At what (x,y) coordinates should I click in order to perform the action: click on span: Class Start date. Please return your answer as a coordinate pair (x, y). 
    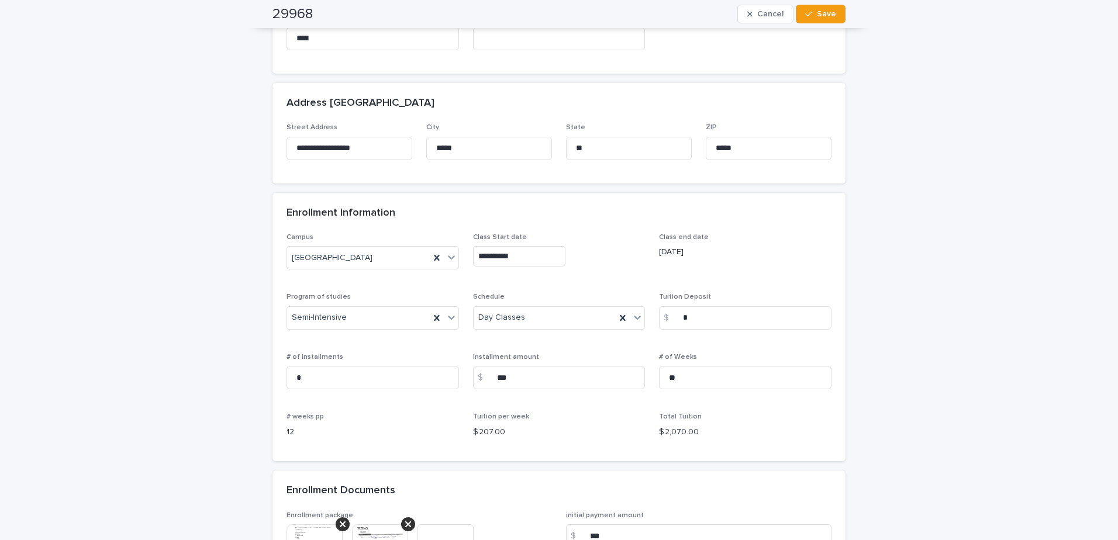
    Looking at the image, I should click on (500, 237).